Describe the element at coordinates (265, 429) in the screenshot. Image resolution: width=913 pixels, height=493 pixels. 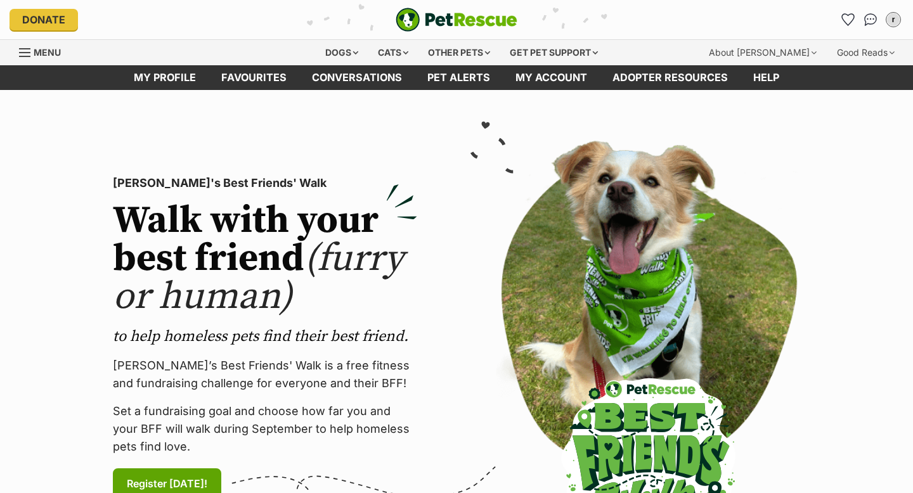
I see `p: Set a fundraising goal and choose how far you and your BFF will walk during September to help hom...` at that location.